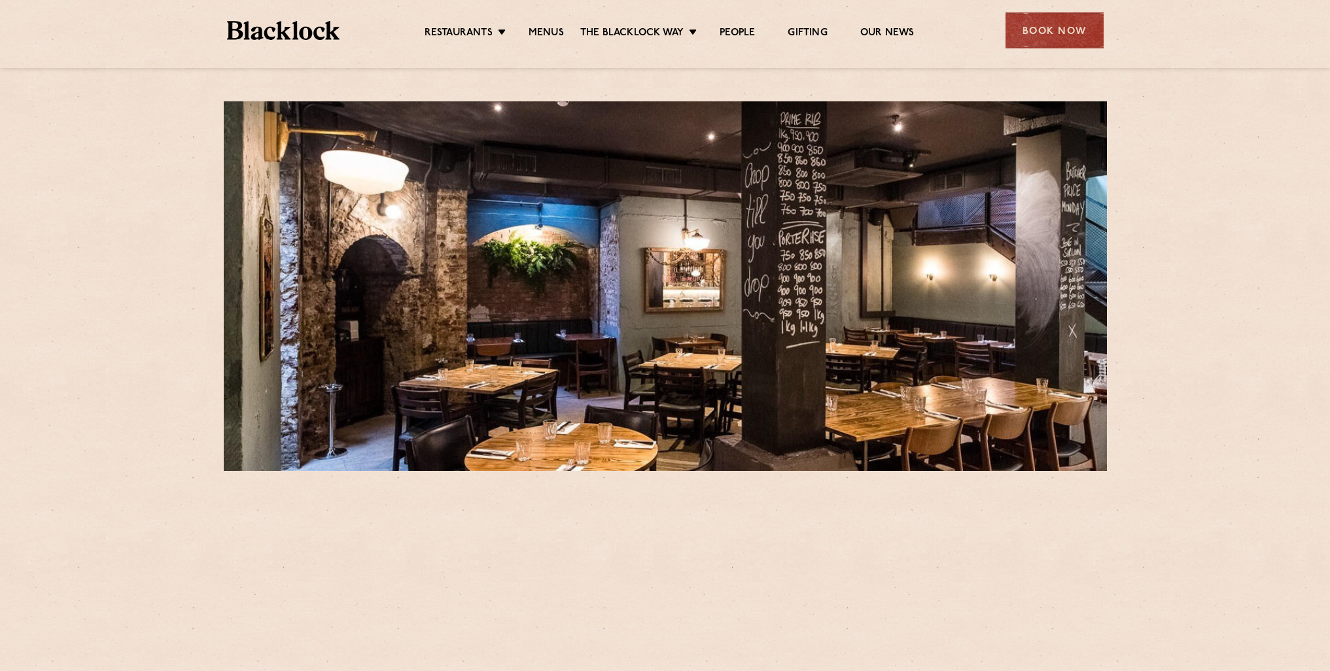  What do you see at coordinates (807, 34) in the screenshot?
I see `a: Gifting` at bounding box center [807, 34].